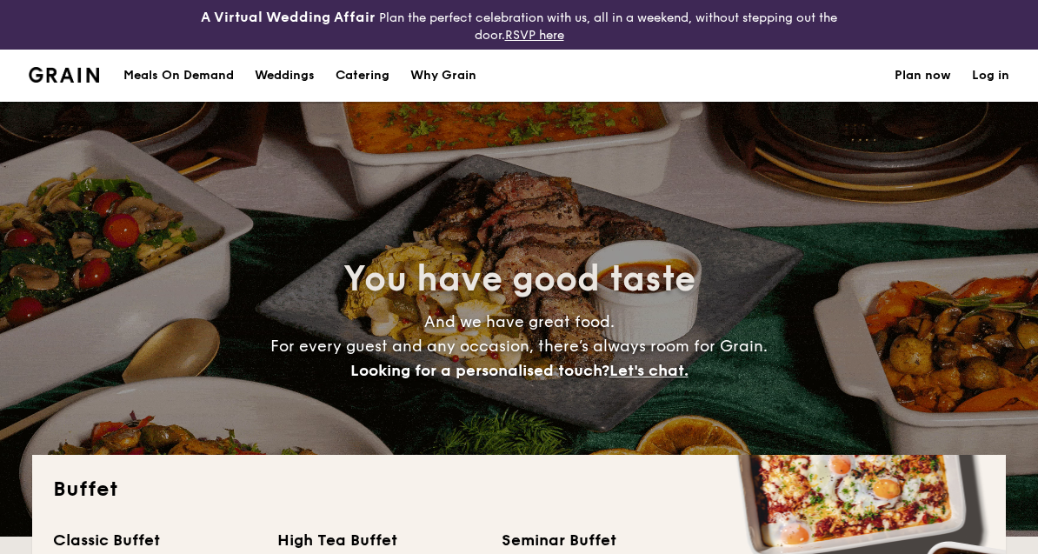 The height and width of the screenshot is (554, 1038). Describe the element at coordinates (519, 279) in the screenshot. I see `span: You have good taste` at that location.